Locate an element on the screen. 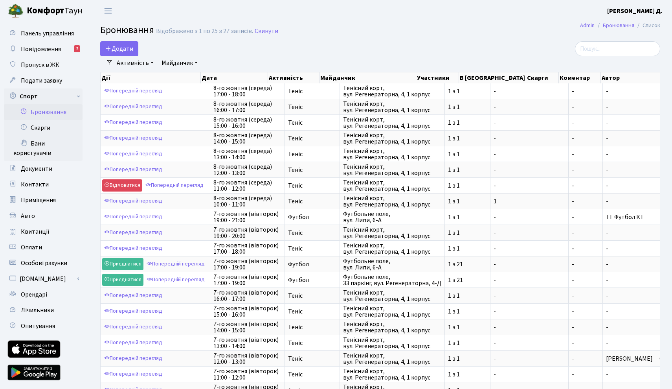 This screenshot has height=389, width=672. span: Орендарі is located at coordinates (34, 294).